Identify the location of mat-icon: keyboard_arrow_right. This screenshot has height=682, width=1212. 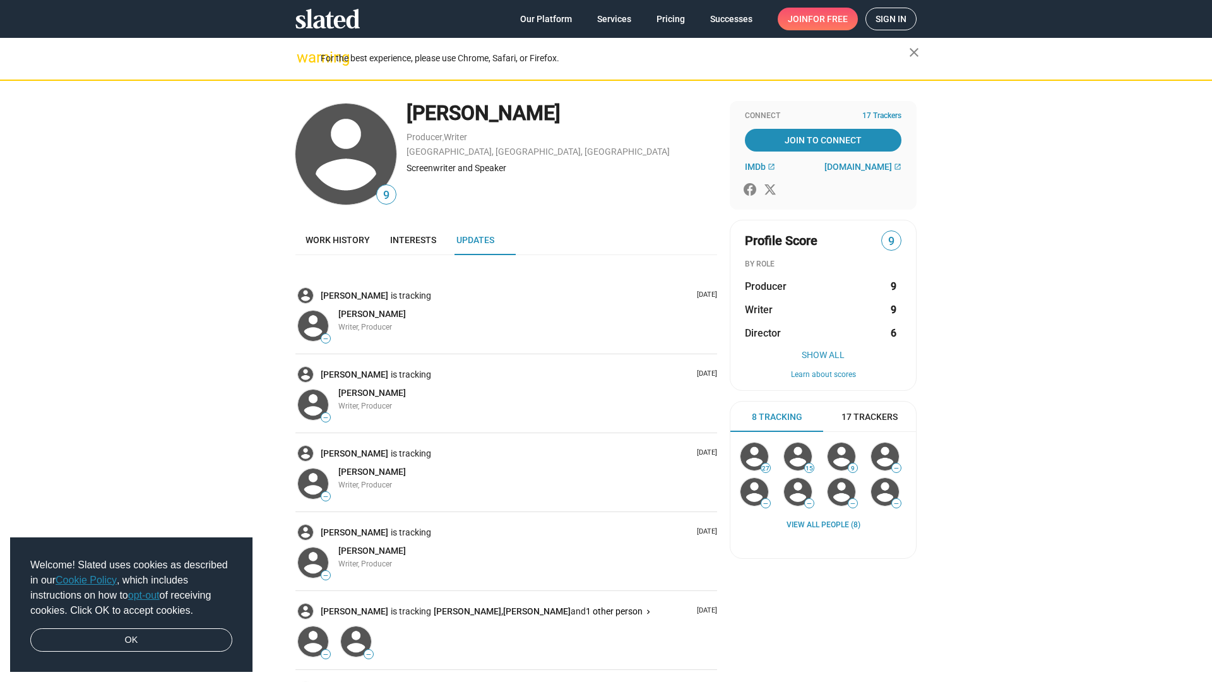
(648, 612).